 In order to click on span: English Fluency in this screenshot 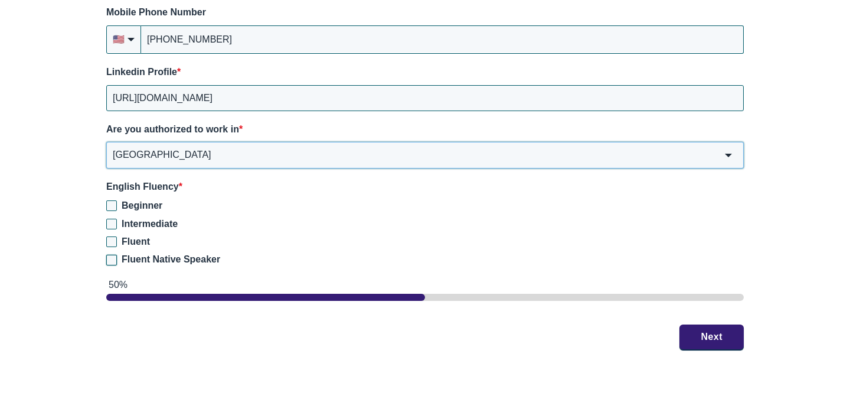, I will do `click(142, 186)`.